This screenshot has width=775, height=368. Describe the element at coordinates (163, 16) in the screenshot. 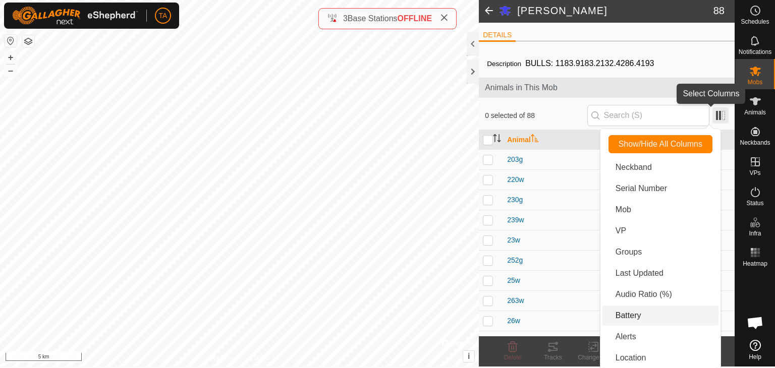

I see `span: TA` at that location.